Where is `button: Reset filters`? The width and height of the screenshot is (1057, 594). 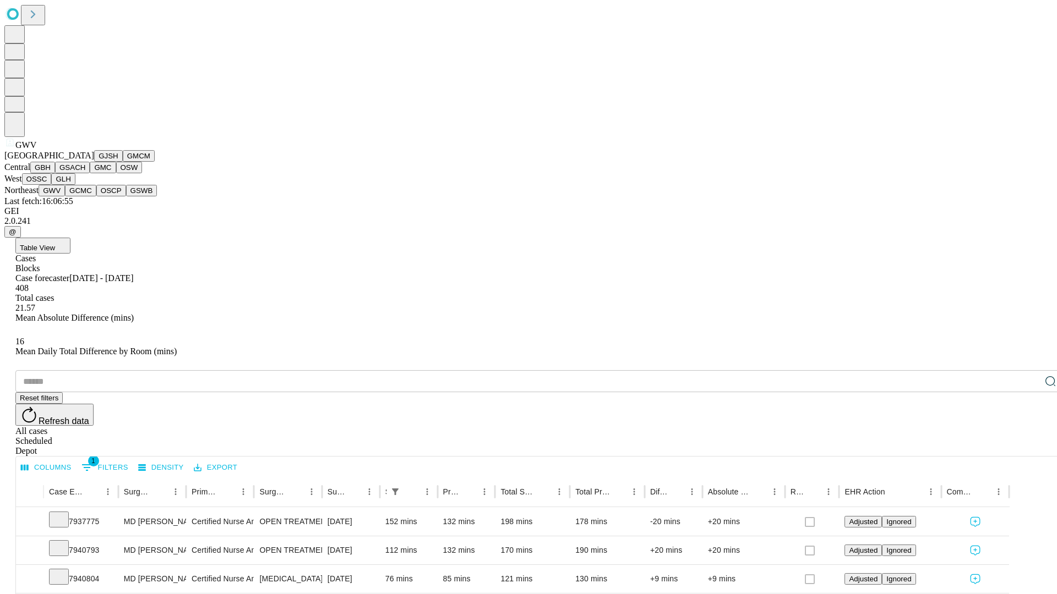 button: Reset filters is located at coordinates (39, 398).